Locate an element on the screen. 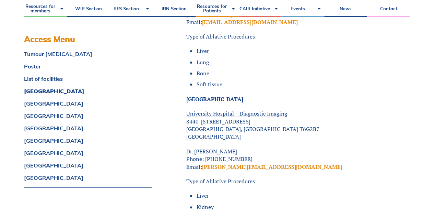  li: Kidney is located at coordinates (277, 207).